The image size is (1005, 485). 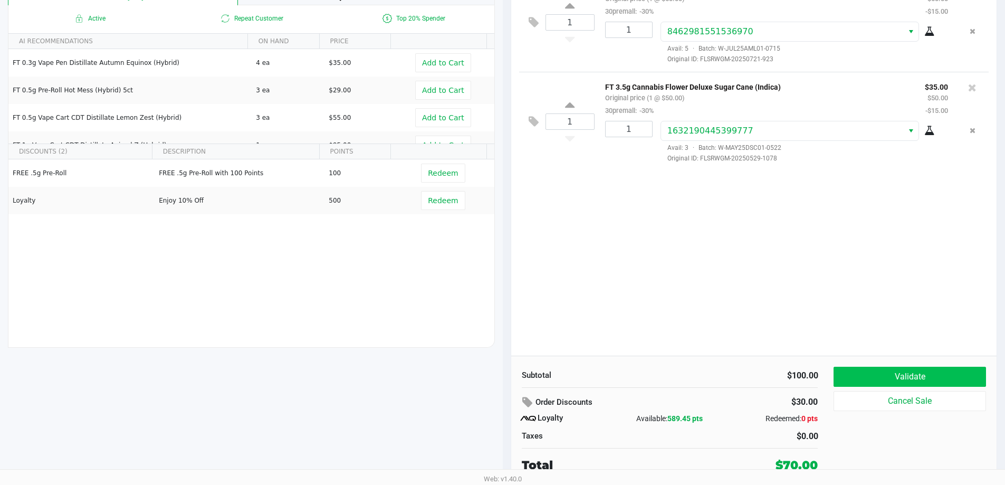 I want to click on span: $95.00, so click(x=340, y=145).